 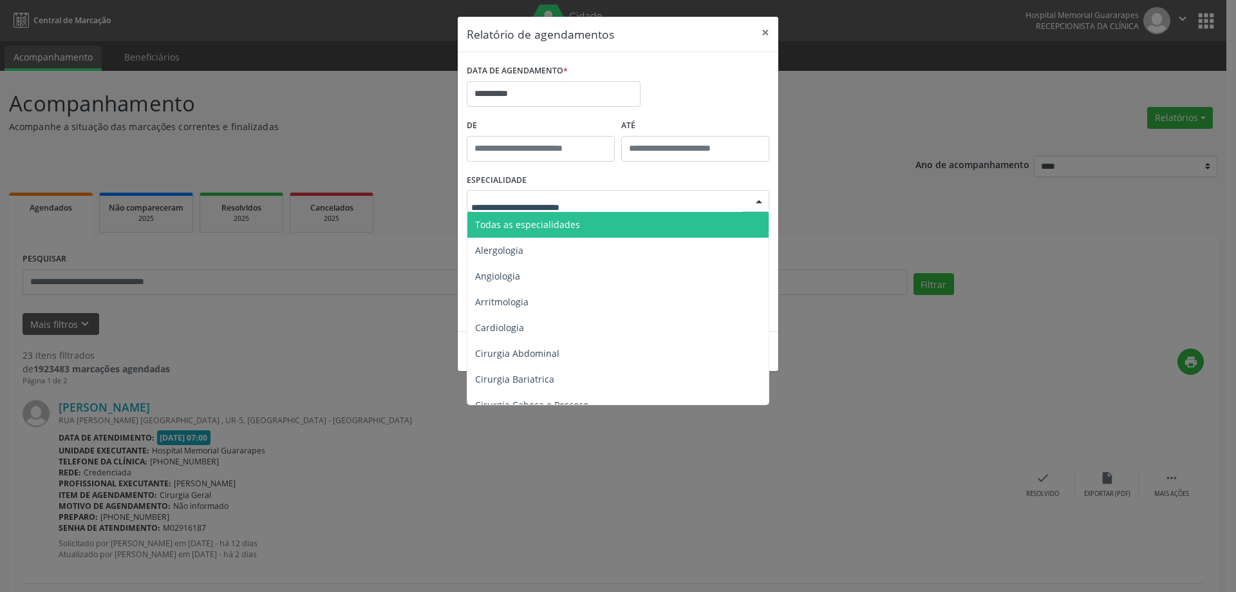 What do you see at coordinates (502, 301) in the screenshot?
I see `span: Arritmologia` at bounding box center [502, 301].